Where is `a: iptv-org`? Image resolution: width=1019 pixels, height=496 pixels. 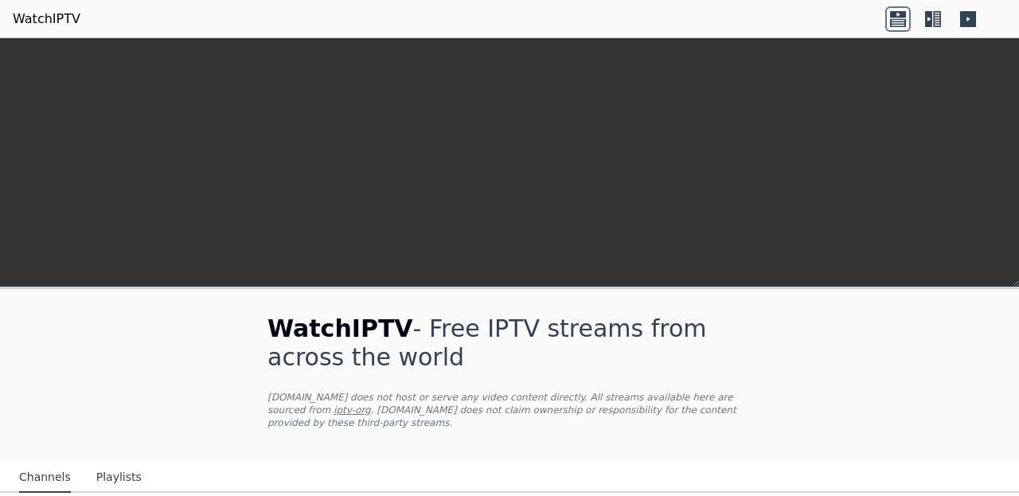
a: iptv-org is located at coordinates (352, 410).